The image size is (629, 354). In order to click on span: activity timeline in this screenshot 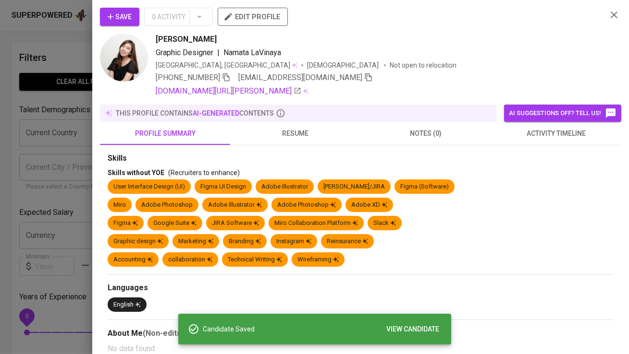, I will do `click(556, 134)`.